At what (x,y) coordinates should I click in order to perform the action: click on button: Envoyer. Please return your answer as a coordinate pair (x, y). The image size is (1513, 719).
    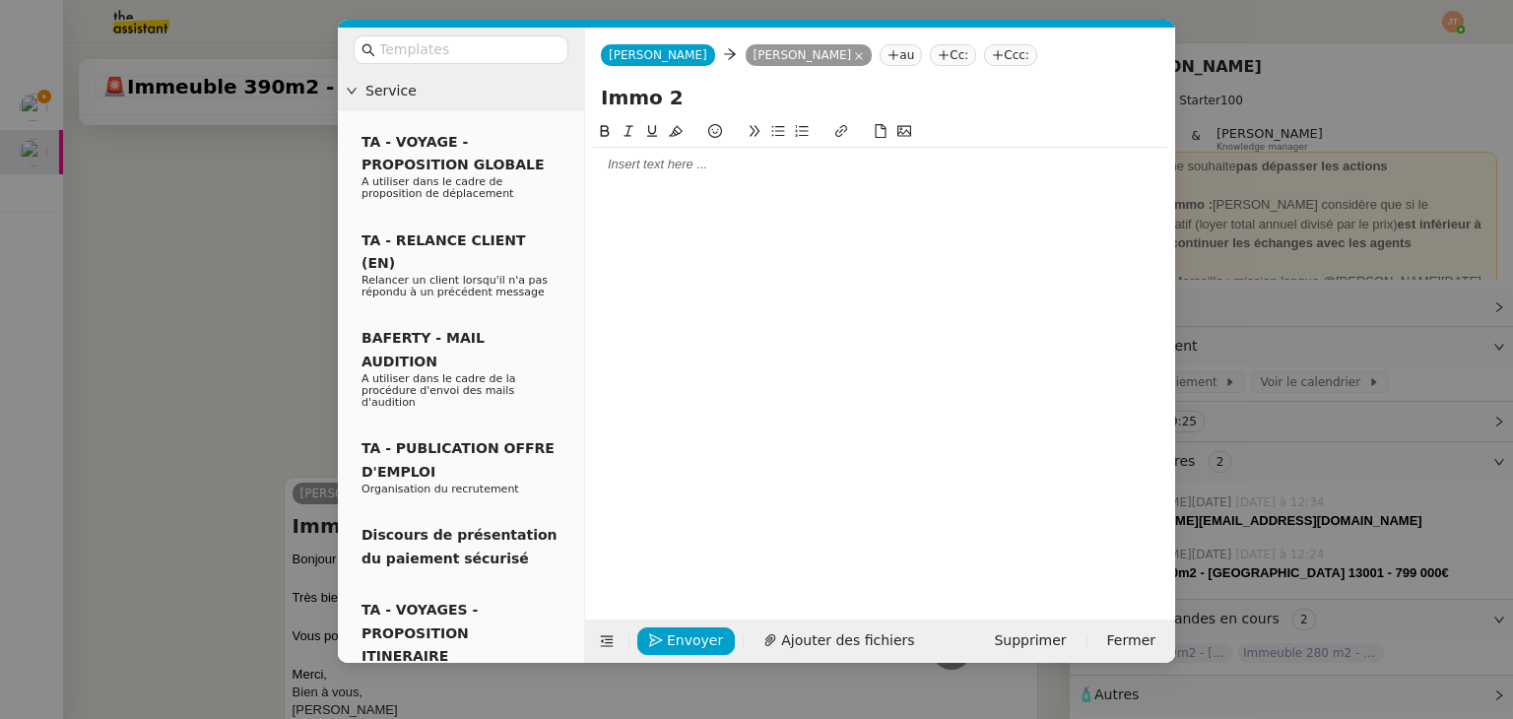
    Looking at the image, I should click on (686, 641).